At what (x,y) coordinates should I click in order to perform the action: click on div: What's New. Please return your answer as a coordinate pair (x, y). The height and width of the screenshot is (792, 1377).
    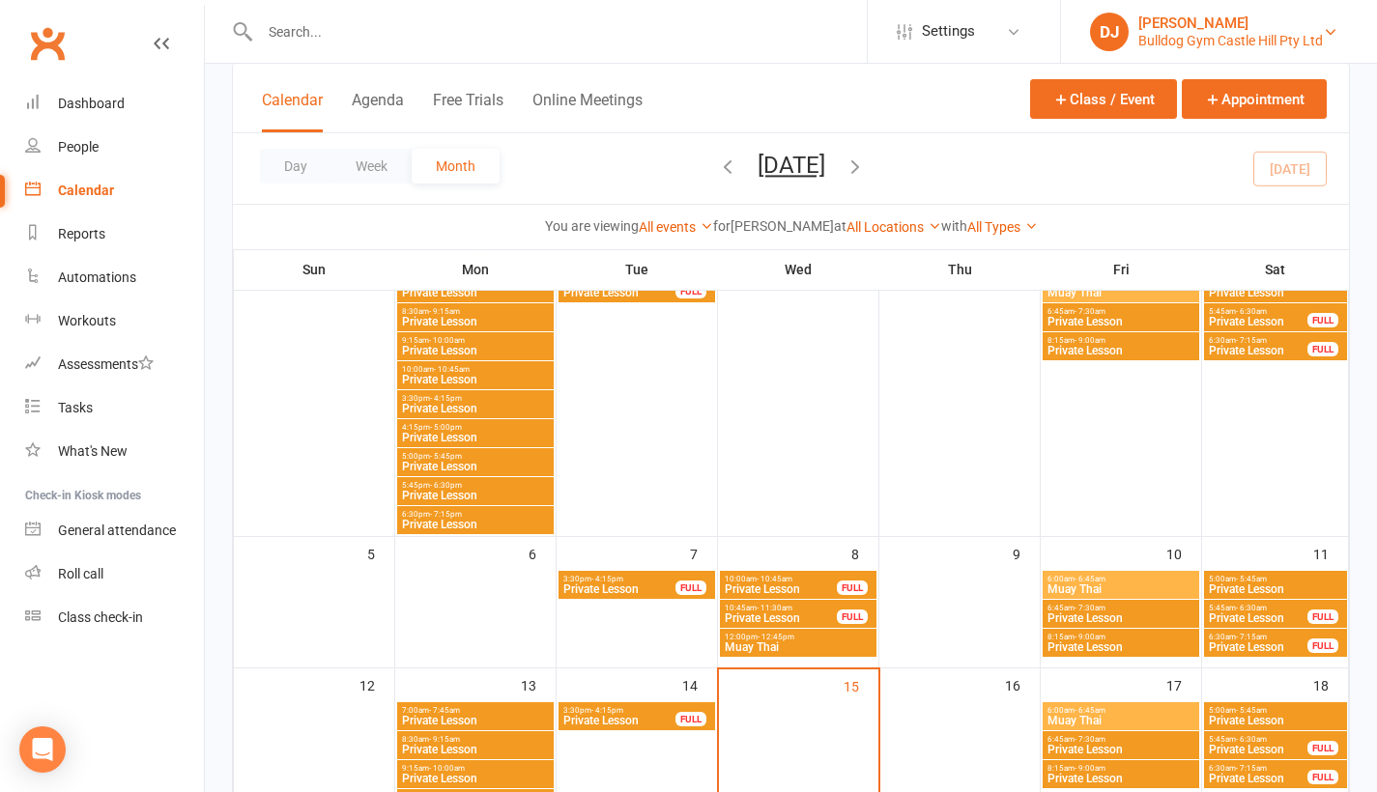
    Looking at the image, I should click on (93, 451).